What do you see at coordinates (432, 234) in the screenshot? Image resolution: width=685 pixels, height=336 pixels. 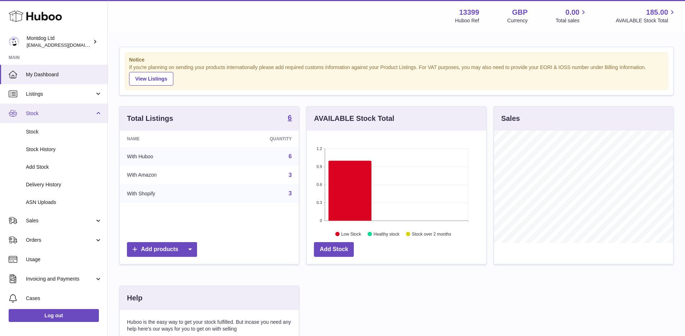 I see `text: Stock over 2 months` at bounding box center [432, 234].